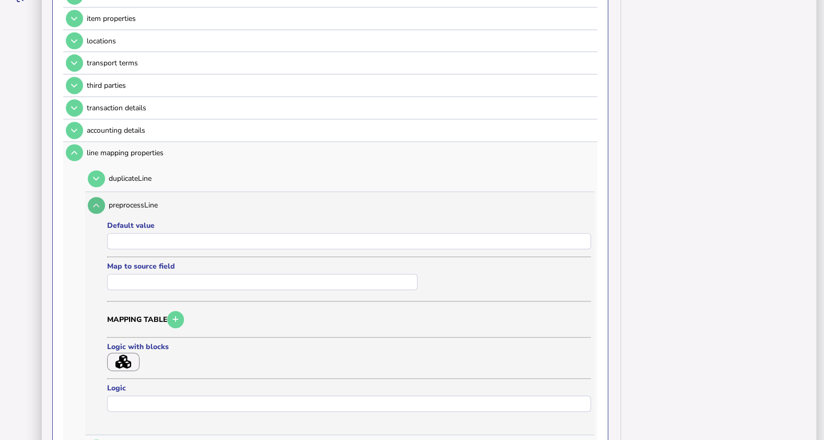  Describe the element at coordinates (187, 178) in the screenshot. I see `p: duplicateLine` at that location.